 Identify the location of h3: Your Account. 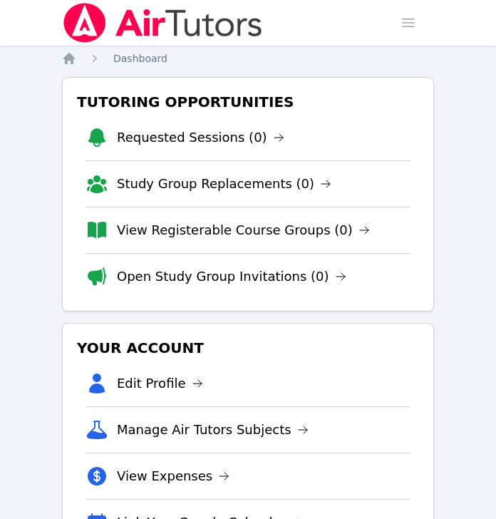
(248, 348).